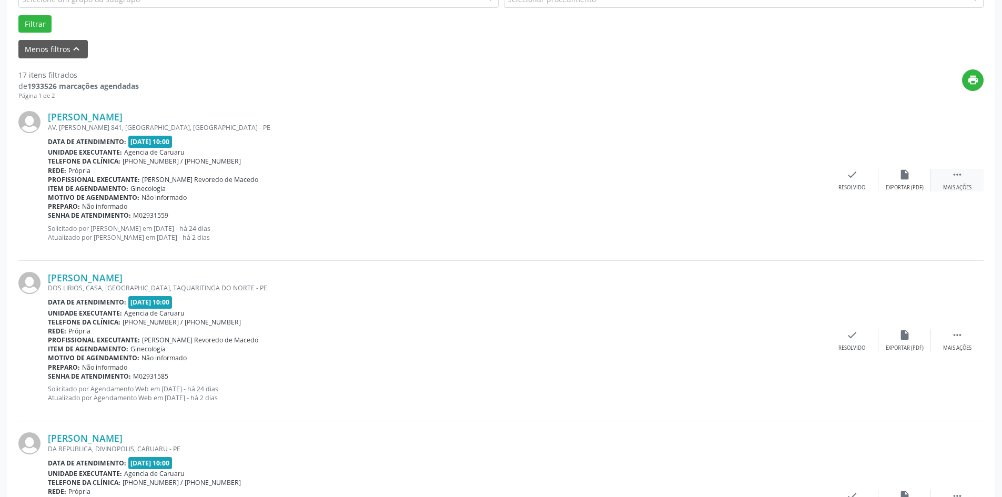 This screenshot has width=1002, height=497. Describe the element at coordinates (436, 449) in the screenshot. I see `div: DA REPUBLICA, DIVINOPOLIS, CARUARU - PE` at that location.